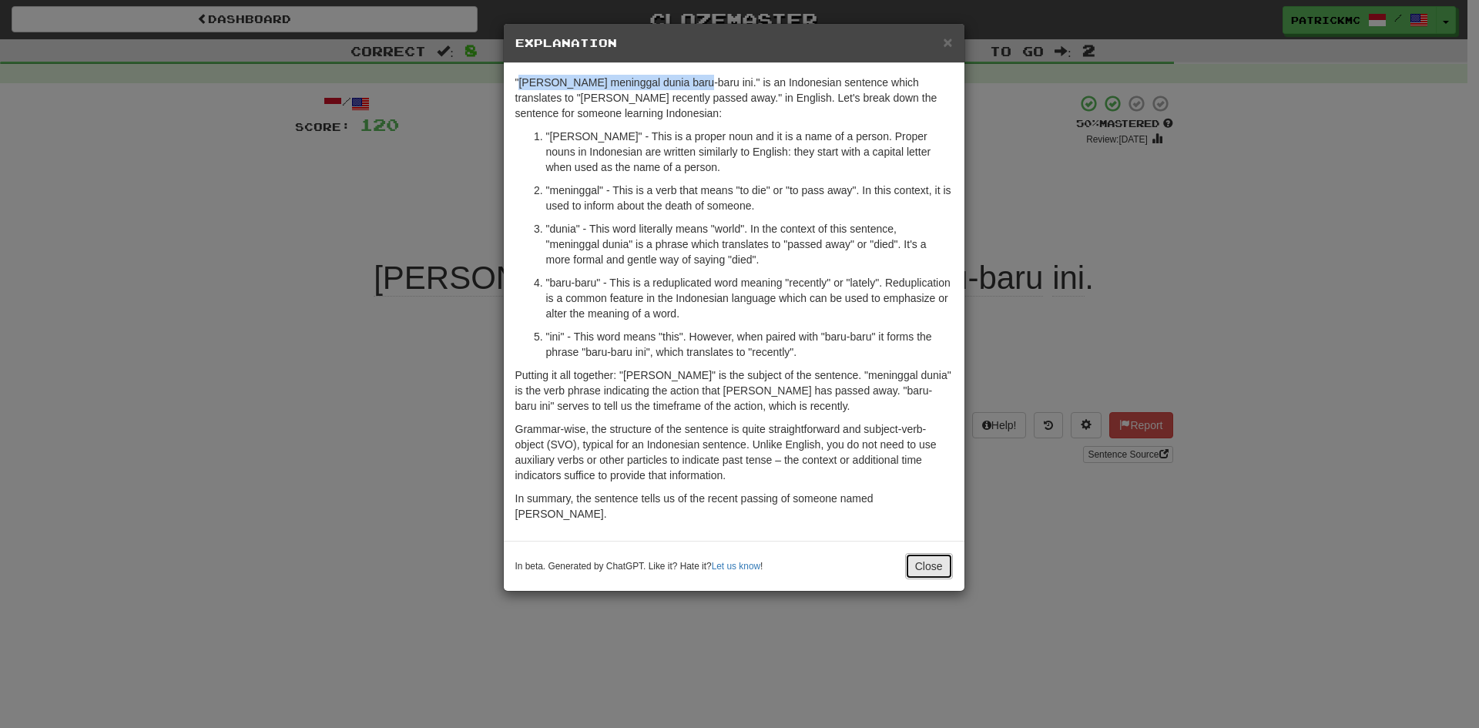 This screenshot has height=728, width=1479. What do you see at coordinates (735, 566) in the screenshot?
I see `a: Let us know` at bounding box center [735, 566].